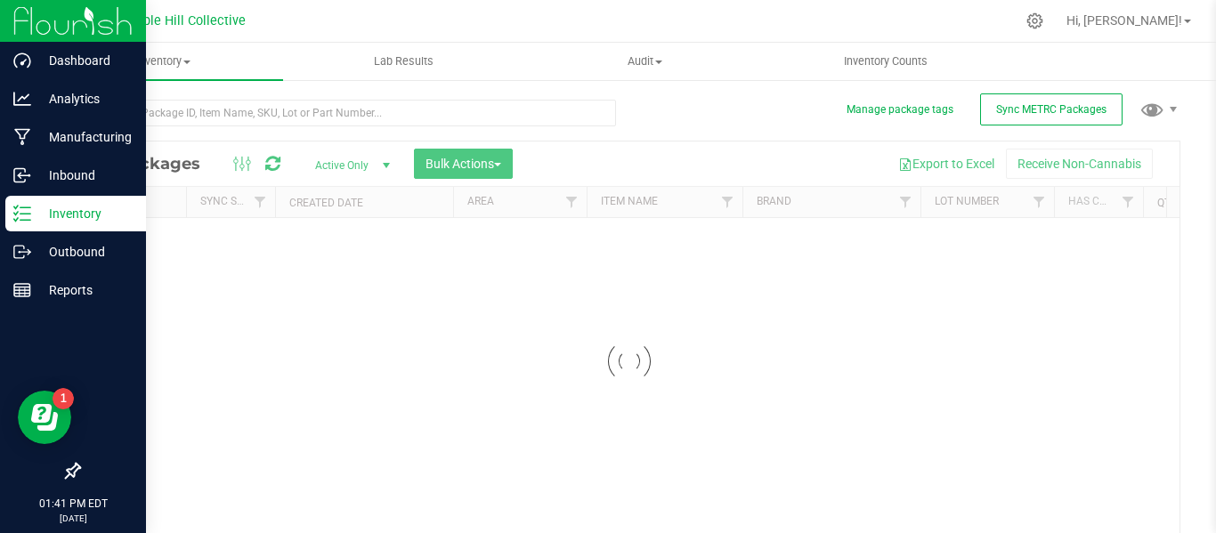 The width and height of the screenshot is (1216, 533). What do you see at coordinates (1034, 20) in the screenshot?
I see `div: Manage settings` at bounding box center [1034, 20].